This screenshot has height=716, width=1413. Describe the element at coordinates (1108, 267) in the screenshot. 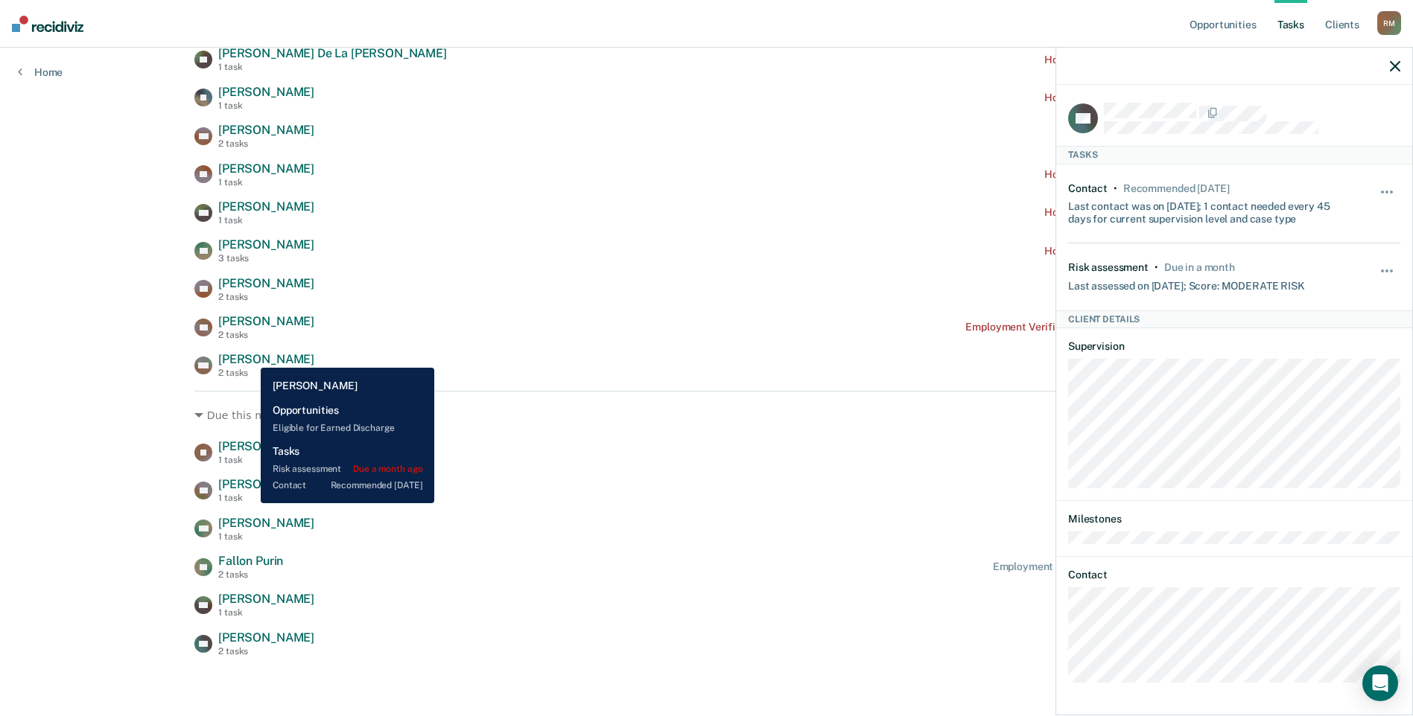

I see `div: Risk assessment` at that location.